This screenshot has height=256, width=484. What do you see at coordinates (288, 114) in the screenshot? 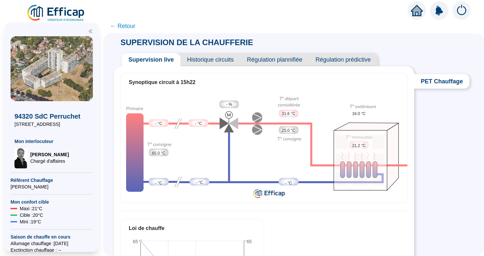
I see `span: 31.6 °C` at bounding box center [288, 114].